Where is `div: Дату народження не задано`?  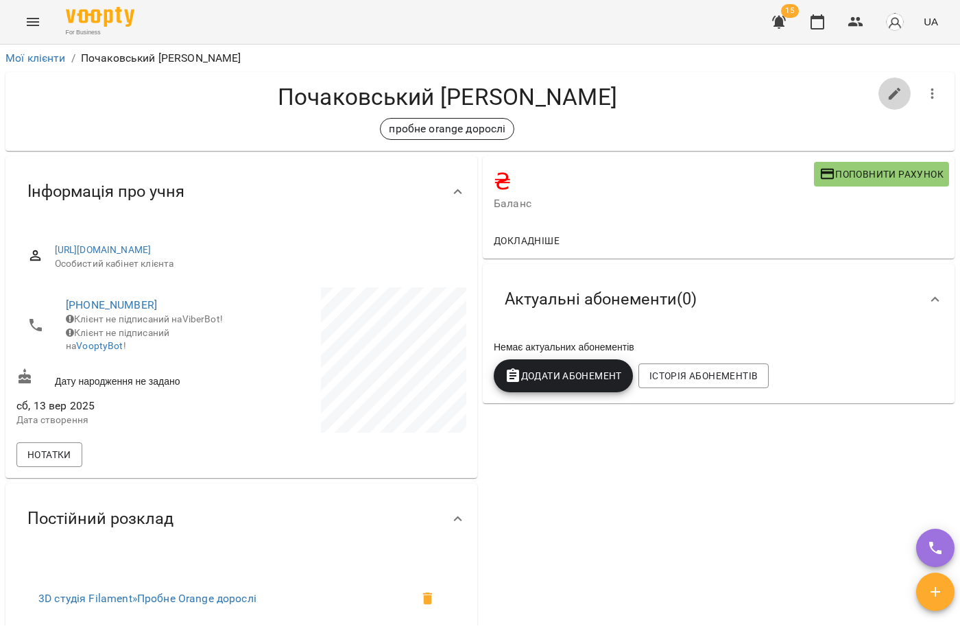
div: Дату народження не задано is located at coordinates (128, 378).